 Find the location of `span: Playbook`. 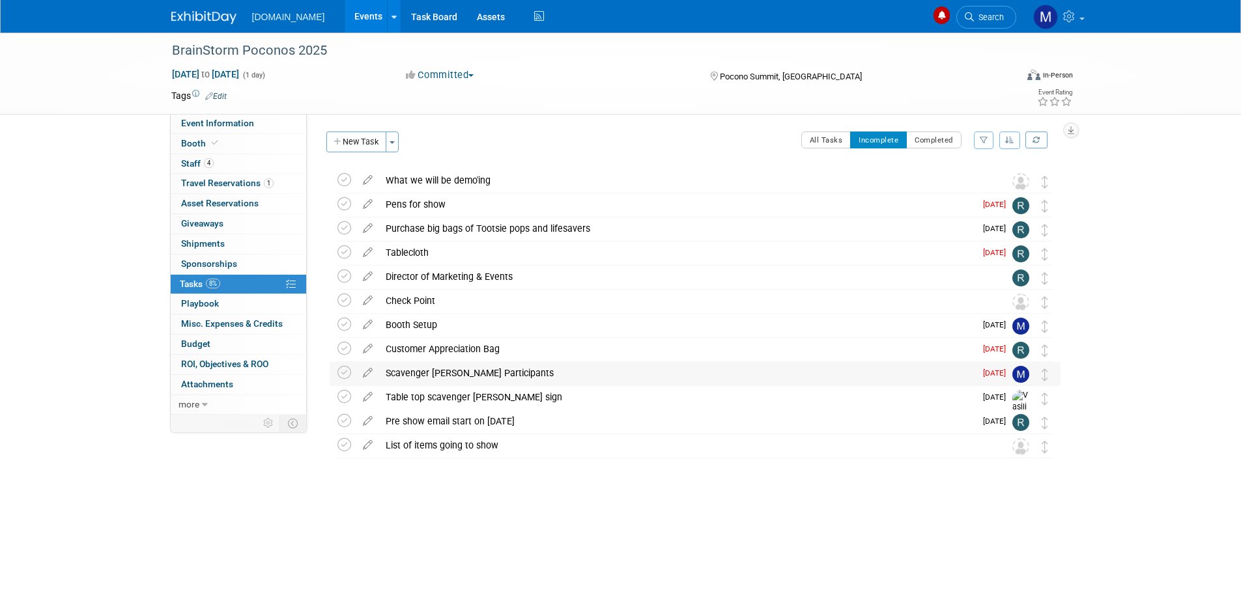

span: Playbook is located at coordinates (200, 303).